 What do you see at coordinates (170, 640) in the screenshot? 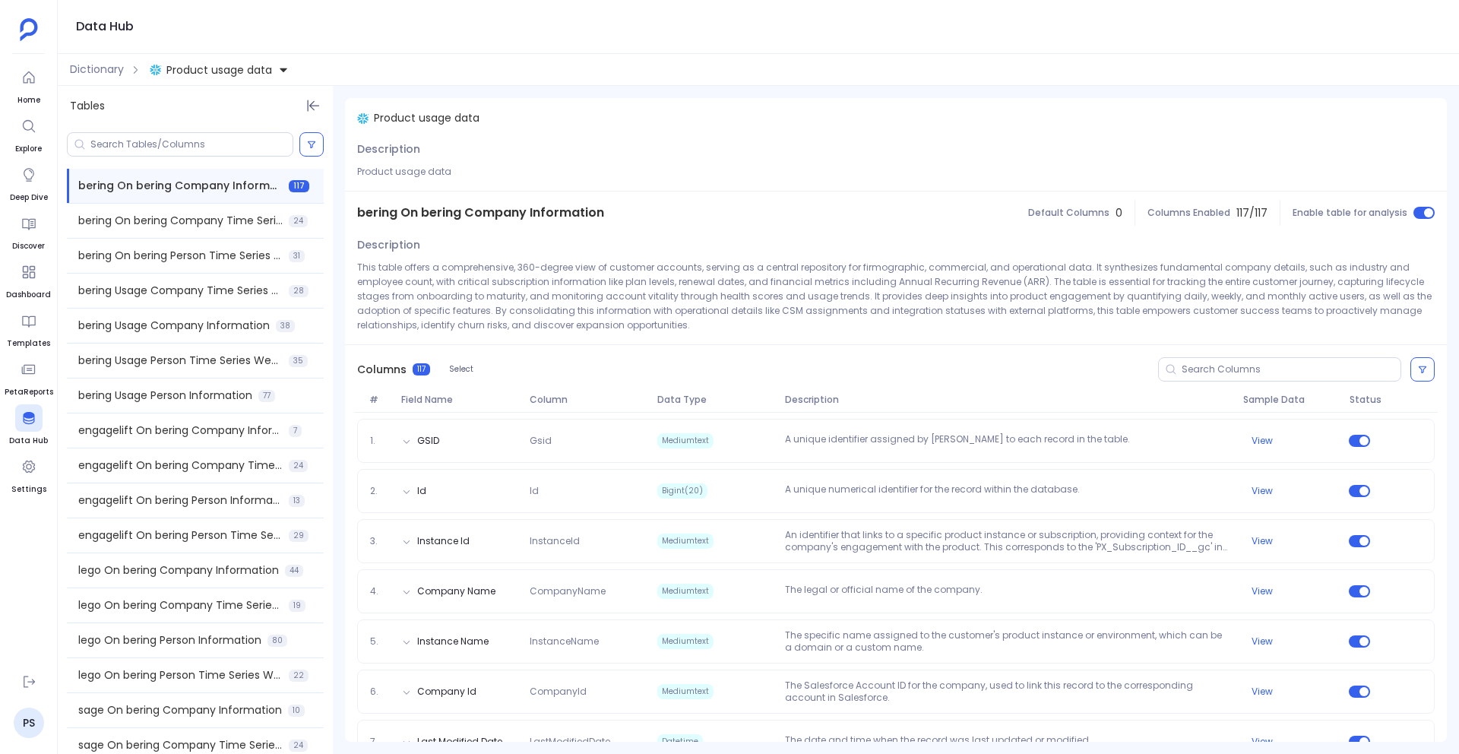
I see `span: lego On bering Person Information` at bounding box center [170, 640].